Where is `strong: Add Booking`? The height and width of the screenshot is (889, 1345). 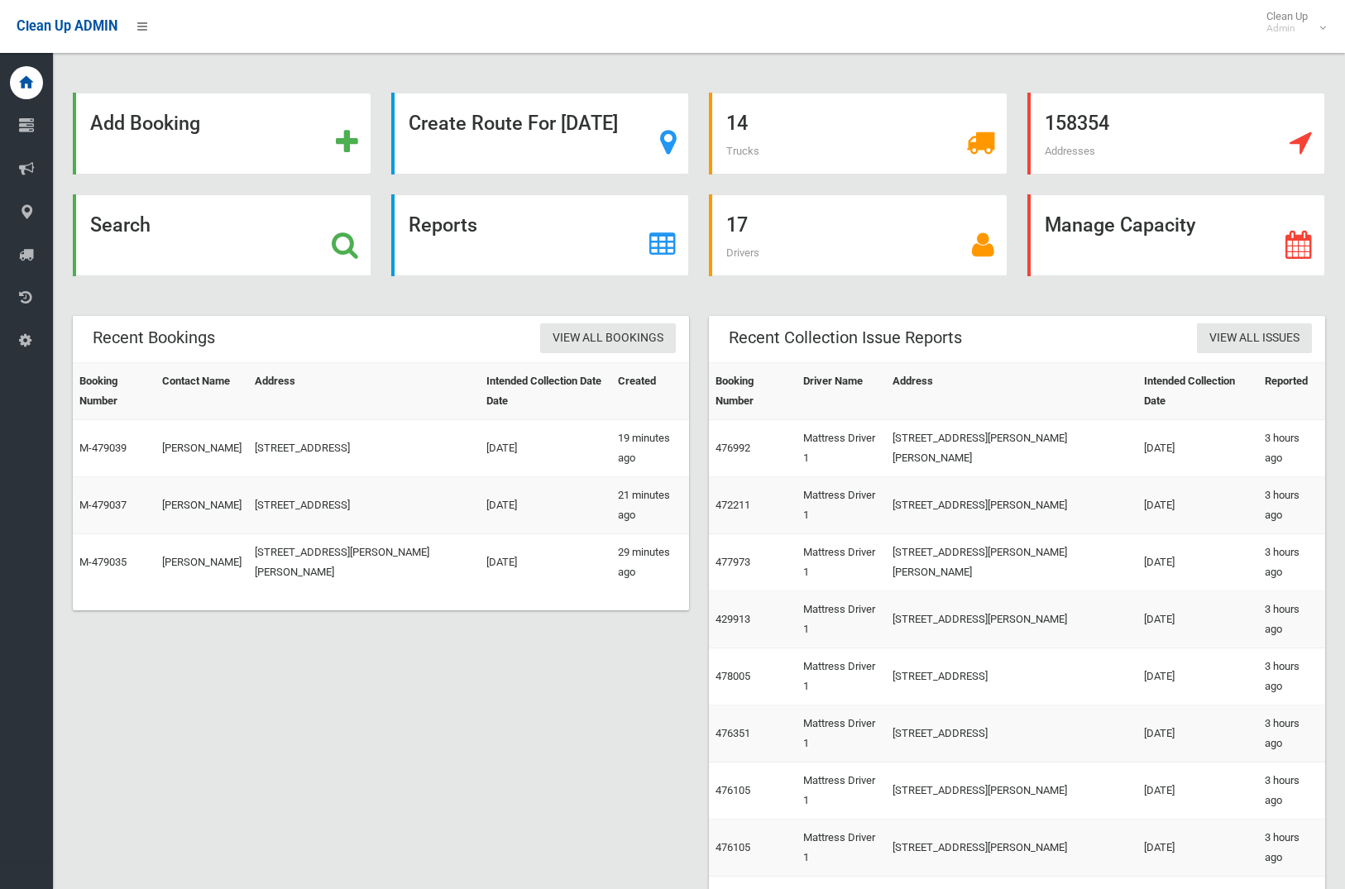
strong: Add Booking is located at coordinates (145, 123).